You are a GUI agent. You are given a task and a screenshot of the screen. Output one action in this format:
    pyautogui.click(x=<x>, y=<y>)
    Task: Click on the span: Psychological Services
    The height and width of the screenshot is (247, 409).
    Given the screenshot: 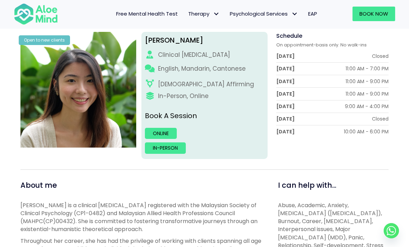 What is the action you would take?
    pyautogui.click(x=264, y=14)
    